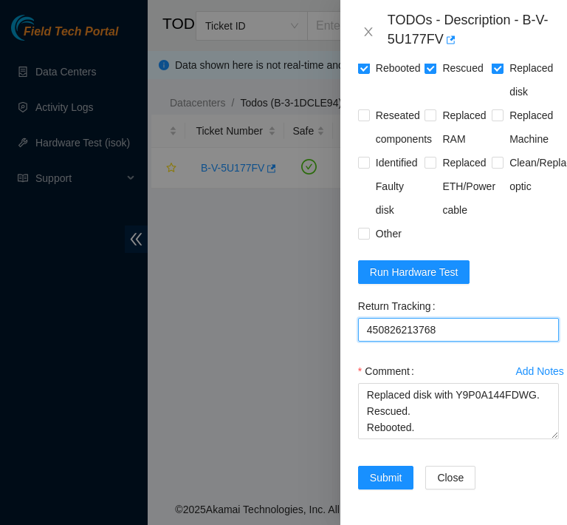 This screenshot has width=567, height=525. Describe the element at coordinates (539, 371) in the screenshot. I see `button: Add Notes` at that location.